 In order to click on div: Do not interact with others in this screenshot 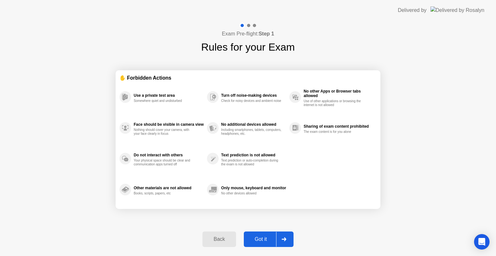, I will do `click(168, 155)`.